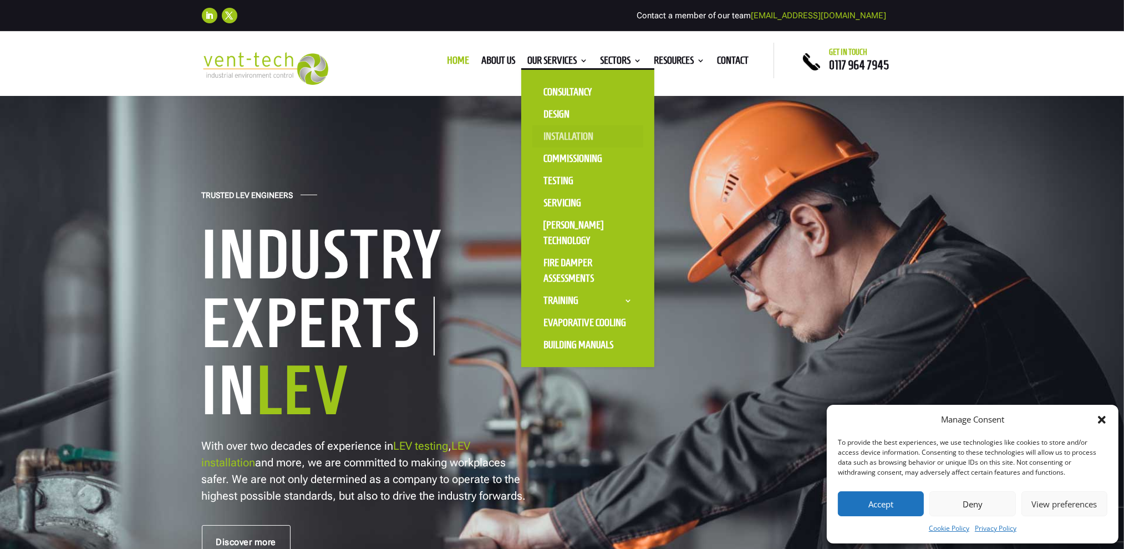  I want to click on a: About us, so click(498, 63).